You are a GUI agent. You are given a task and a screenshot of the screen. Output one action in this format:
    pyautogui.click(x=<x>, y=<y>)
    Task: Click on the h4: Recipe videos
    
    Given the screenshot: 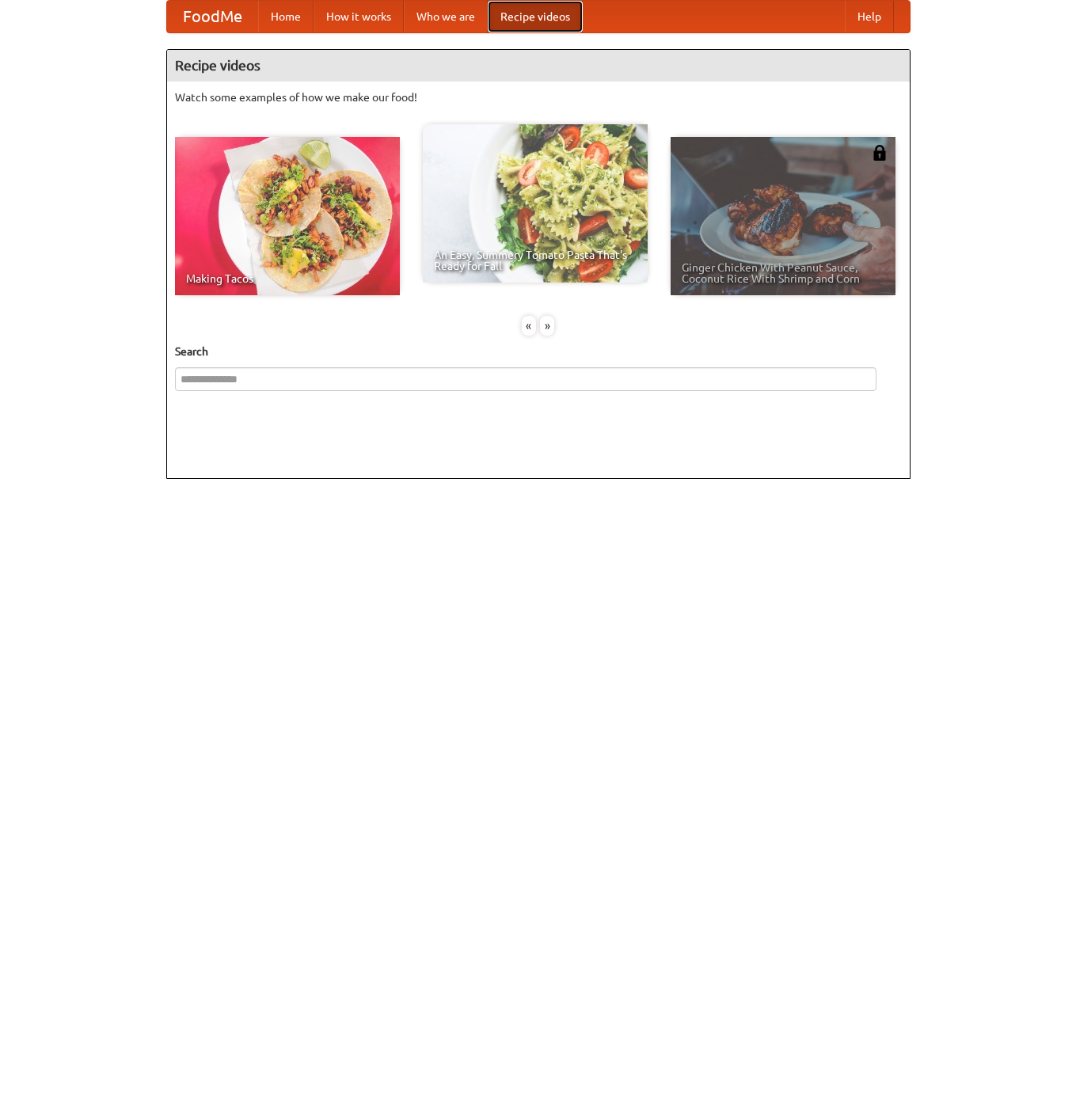 What is the action you would take?
    pyautogui.click(x=538, y=66)
    